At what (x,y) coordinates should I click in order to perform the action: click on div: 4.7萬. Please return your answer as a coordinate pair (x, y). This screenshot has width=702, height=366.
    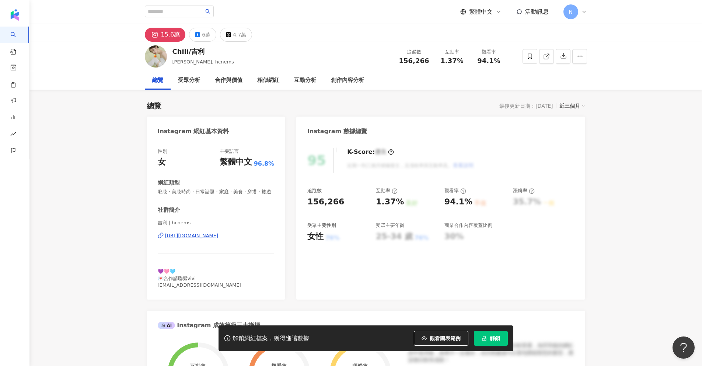
    Looking at the image, I should click on (240, 35).